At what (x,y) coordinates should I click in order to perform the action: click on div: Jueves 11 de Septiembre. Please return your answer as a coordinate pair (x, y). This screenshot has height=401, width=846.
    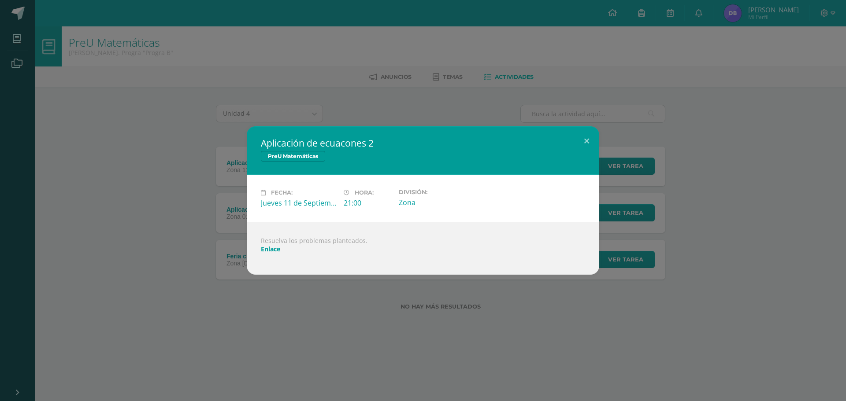
    Looking at the image, I should click on (299, 203).